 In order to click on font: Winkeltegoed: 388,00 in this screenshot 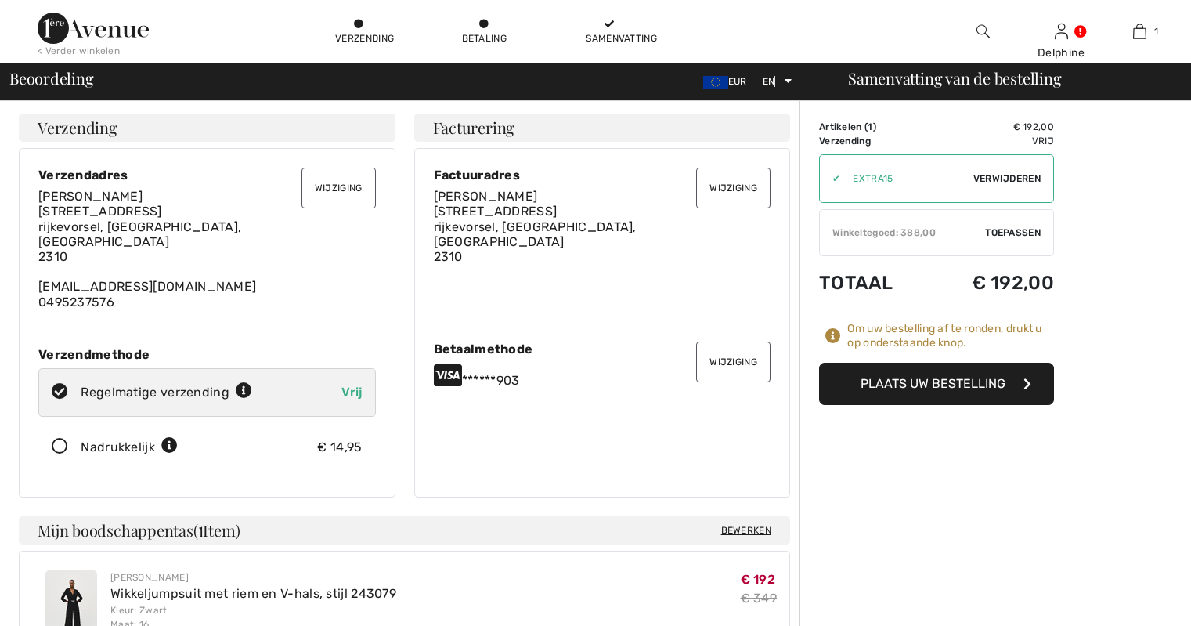, I will do `click(884, 233)`.